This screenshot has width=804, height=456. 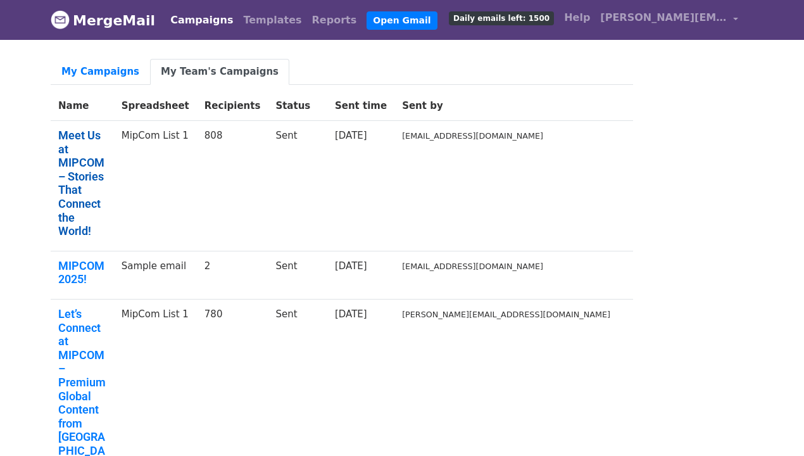 What do you see at coordinates (232, 186) in the screenshot?
I see `td: 808` at bounding box center [232, 186].